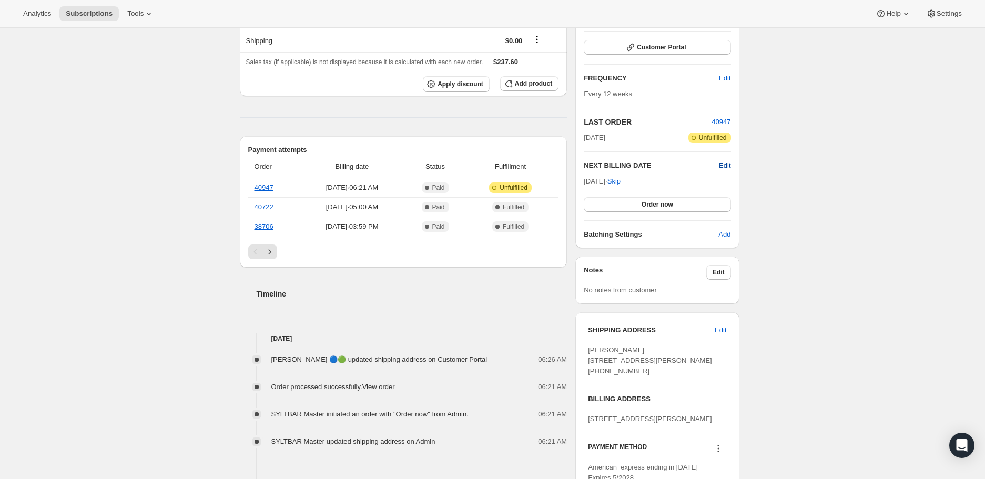 Image resolution: width=985 pixels, height=479 pixels. I want to click on span: Tools, so click(135, 14).